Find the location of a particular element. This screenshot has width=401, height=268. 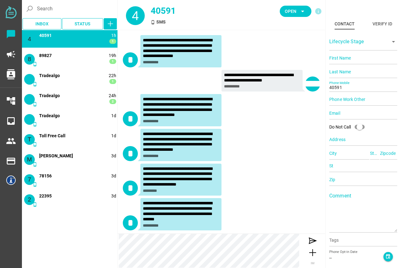

input: City is located at coordinates (350, 153).